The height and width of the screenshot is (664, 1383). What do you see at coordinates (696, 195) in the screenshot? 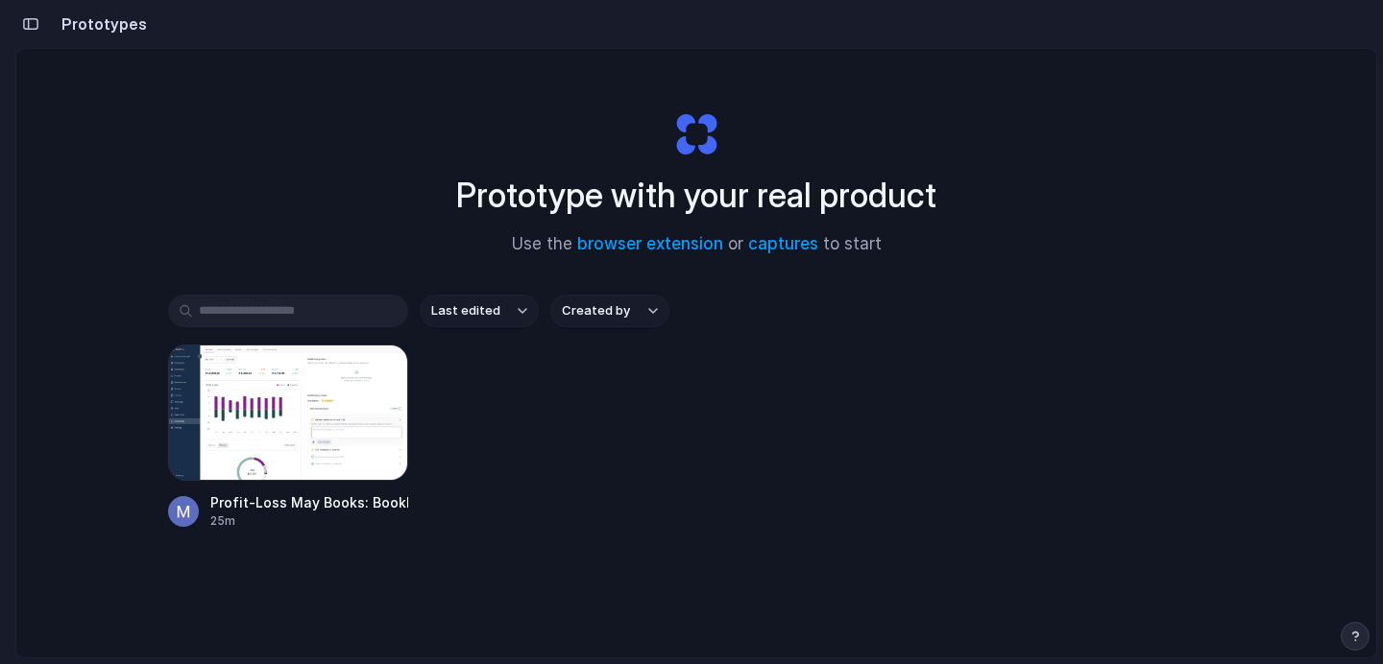
I see `h1: Prototype with your real product` at bounding box center [696, 195].